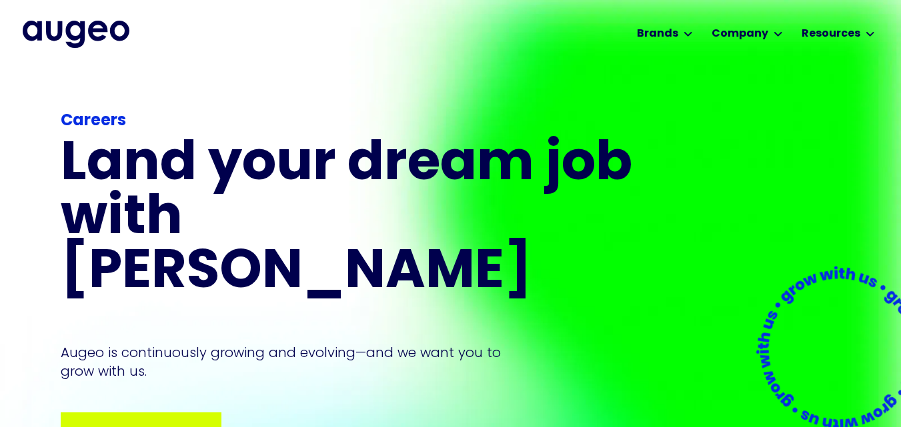 The height and width of the screenshot is (427, 901). Describe the element at coordinates (76, 34) in the screenshot. I see `img: Augeo's full logo in midnight blue.` at that location.